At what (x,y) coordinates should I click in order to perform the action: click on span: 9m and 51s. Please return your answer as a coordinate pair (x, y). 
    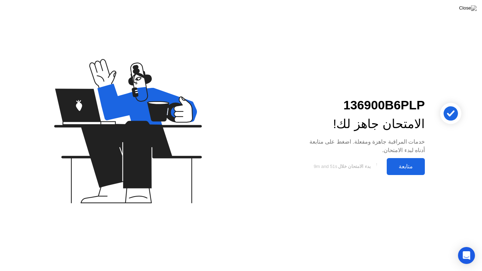
    Looking at the image, I should click on (326, 166).